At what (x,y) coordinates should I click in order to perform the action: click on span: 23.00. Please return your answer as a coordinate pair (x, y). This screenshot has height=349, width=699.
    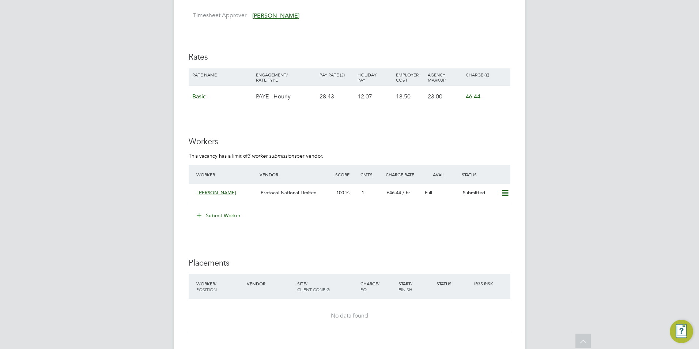
    Looking at the image, I should click on (435, 97).